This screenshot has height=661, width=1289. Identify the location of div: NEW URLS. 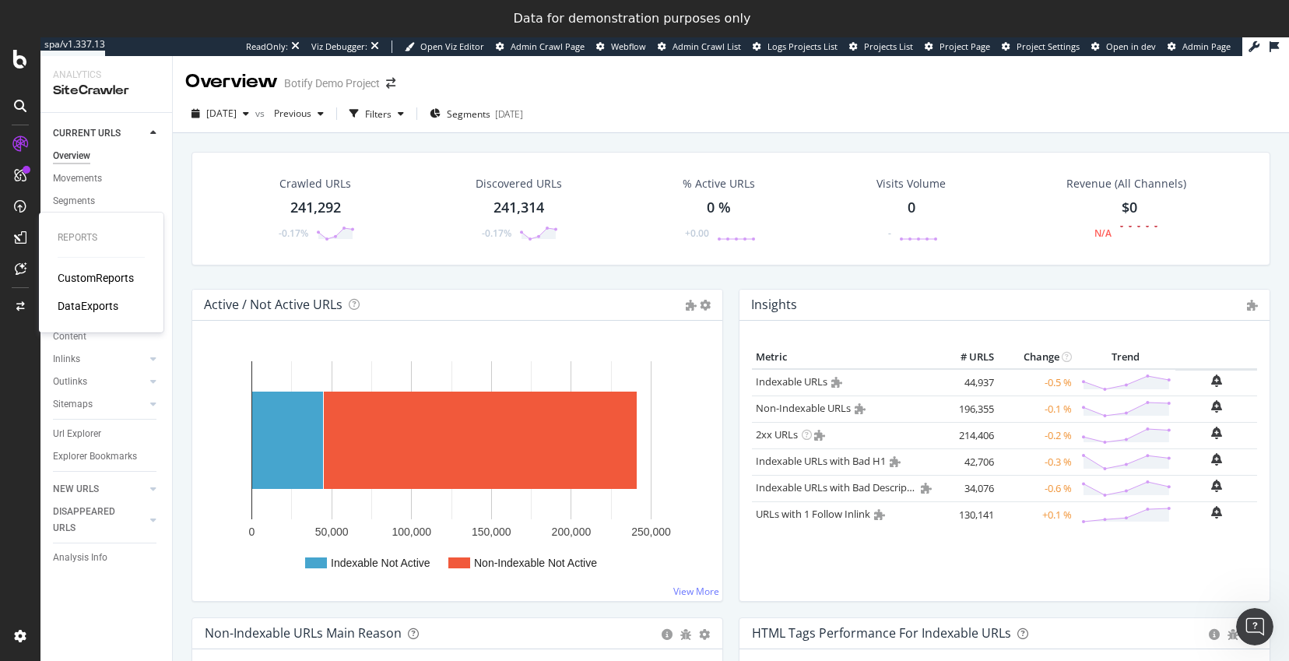
(76, 489).